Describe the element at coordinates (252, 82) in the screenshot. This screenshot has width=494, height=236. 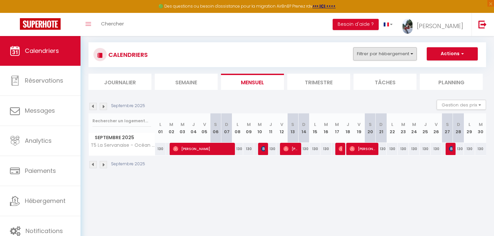
I see `li: Mensuel` at that location.